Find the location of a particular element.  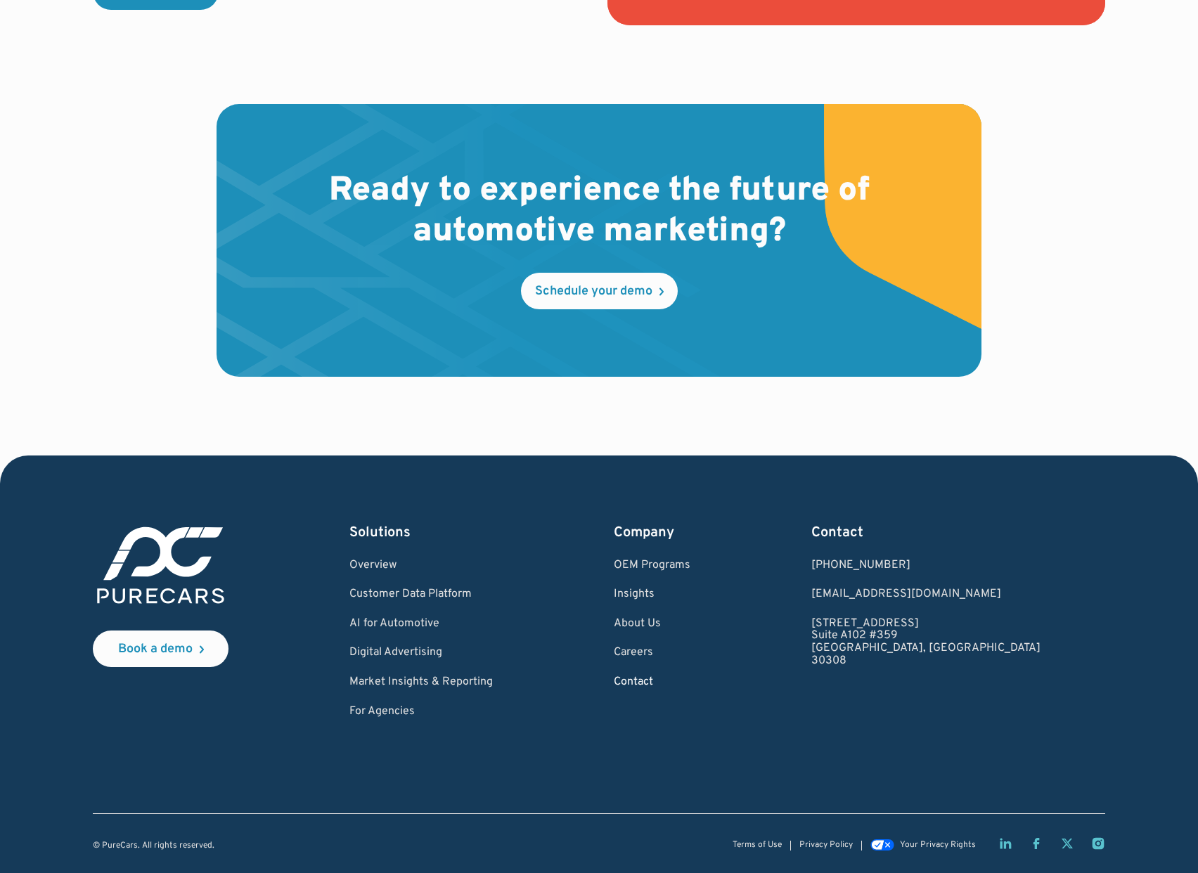

a: Book a demo is located at coordinates (160, 649).